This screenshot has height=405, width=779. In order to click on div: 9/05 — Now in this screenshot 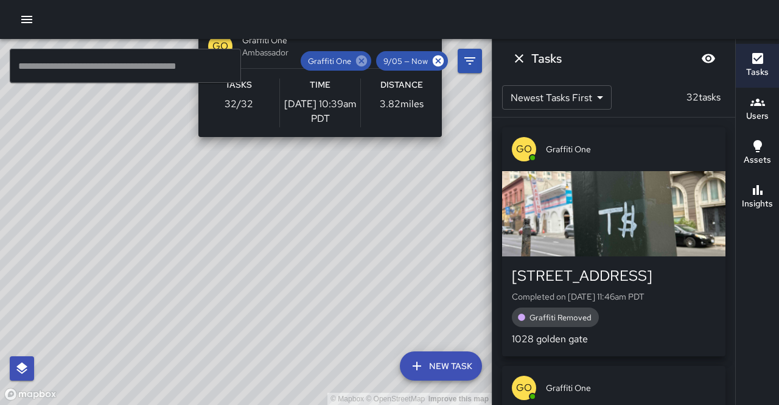, I will do `click(412, 61)`.